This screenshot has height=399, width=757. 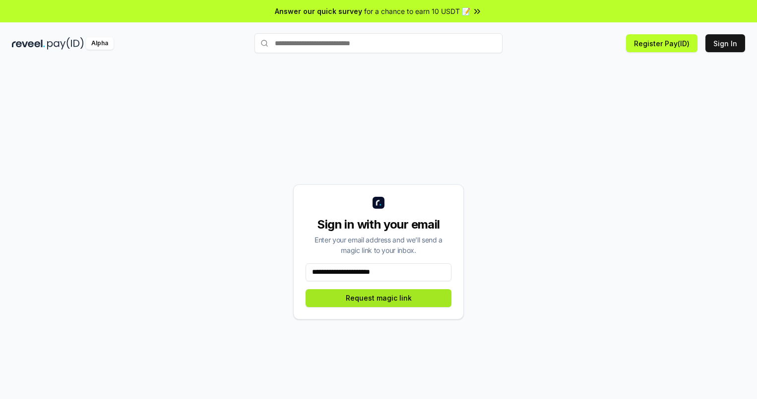 What do you see at coordinates (662, 43) in the screenshot?
I see `button: Register Pay(ID)` at bounding box center [662, 43].